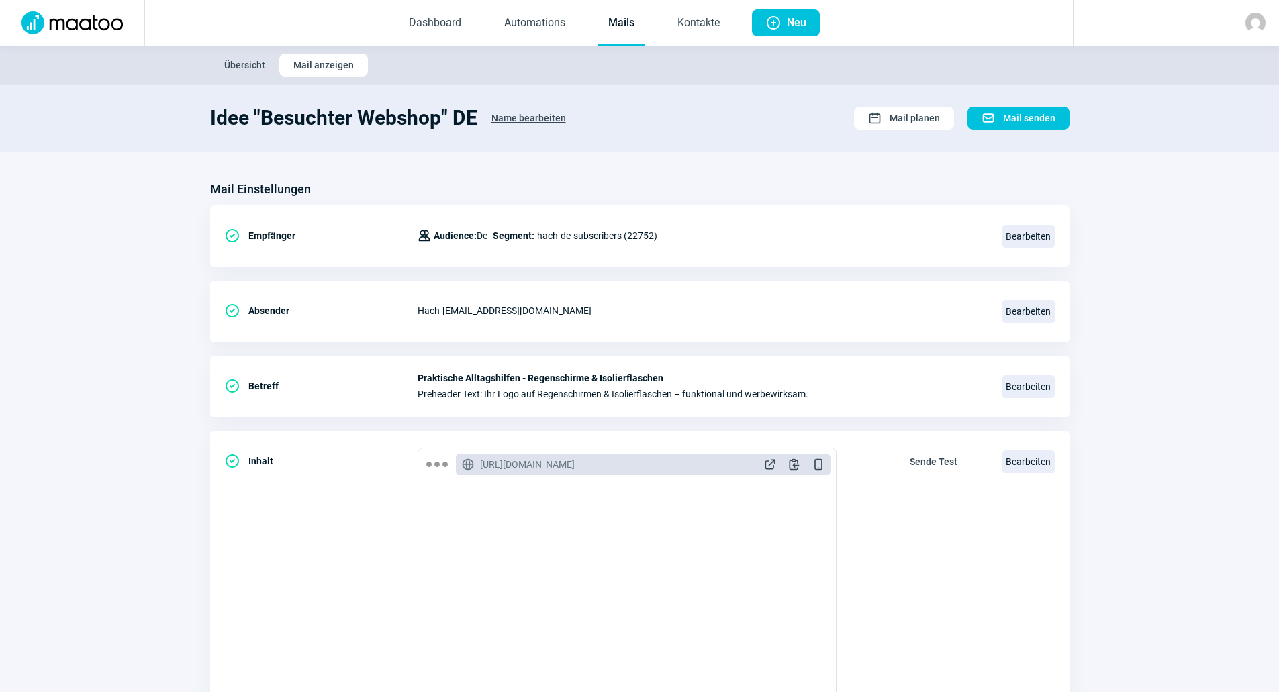  Describe the element at coordinates (933, 461) in the screenshot. I see `button: Sende Test` at that location.